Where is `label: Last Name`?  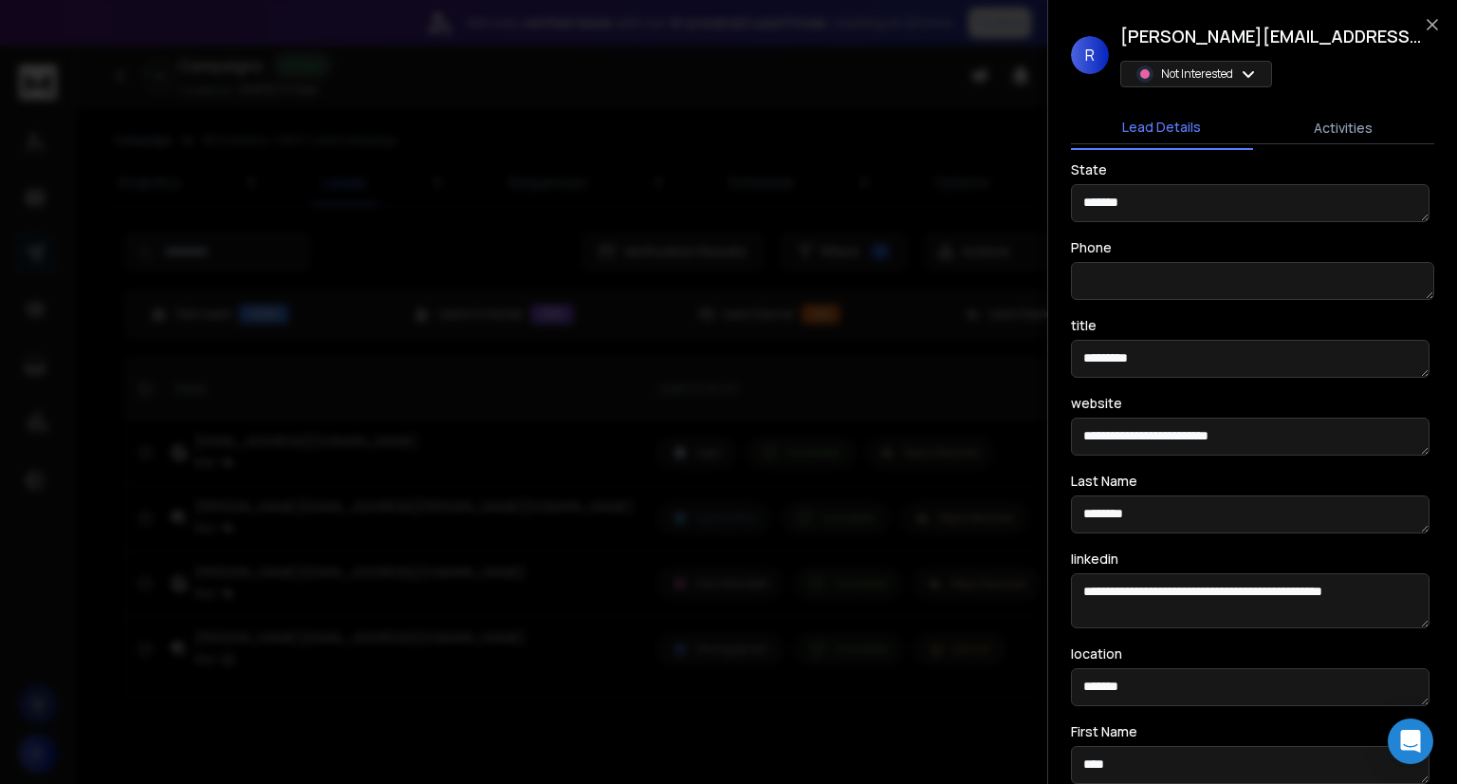
label: Last Name is located at coordinates (1105, 481).